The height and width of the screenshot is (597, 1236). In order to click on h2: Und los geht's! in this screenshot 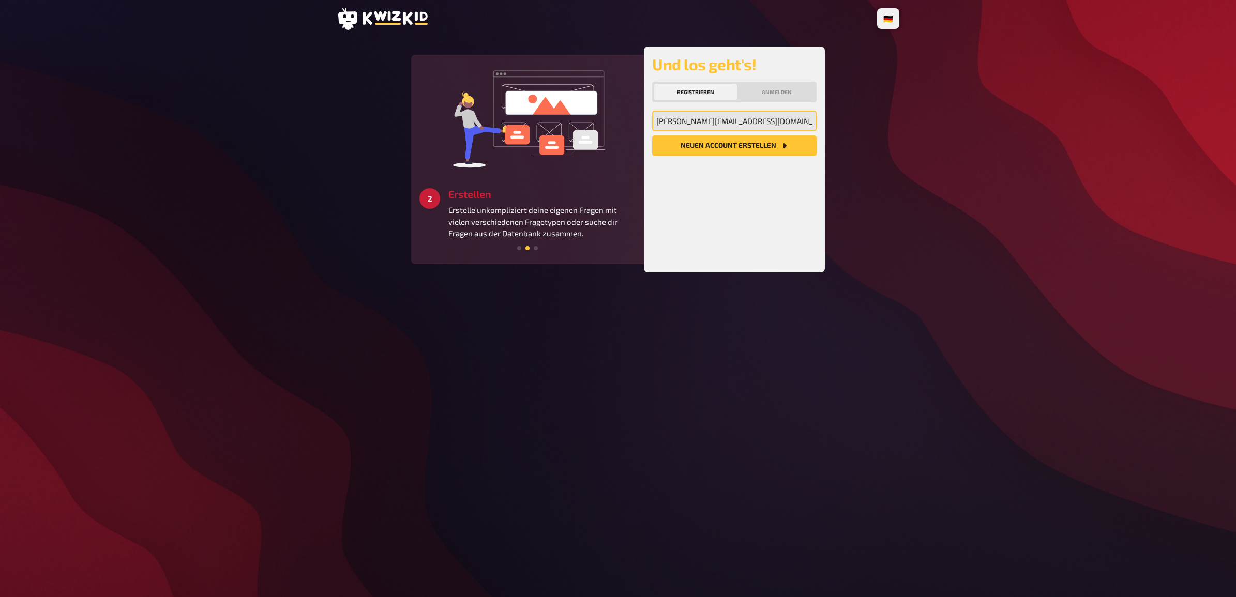, I will do `click(734, 64)`.